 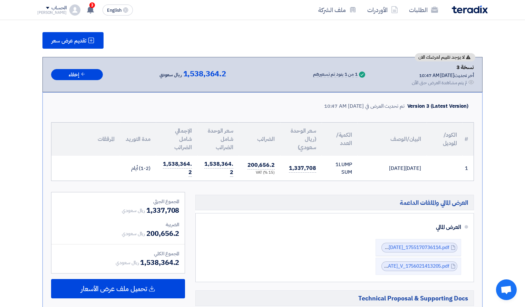 What do you see at coordinates (114, 10) in the screenshot?
I see `span: English` at bounding box center [114, 10].